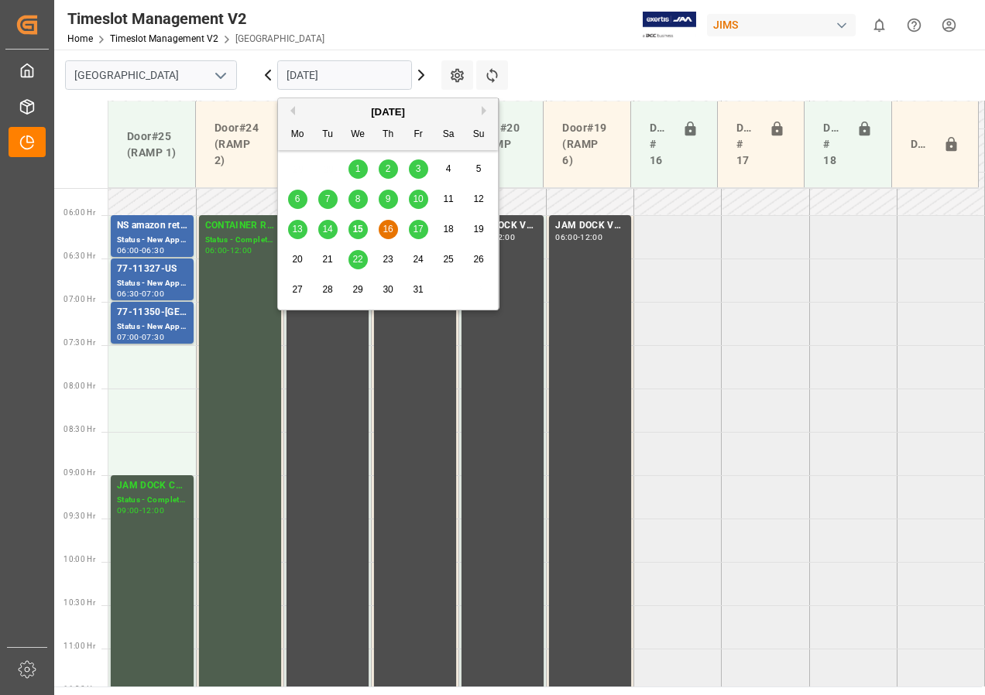 The image size is (985, 695). What do you see at coordinates (152, 486) in the screenshot?
I see `div: JAM DOCK CONTROL` at bounding box center [152, 486].